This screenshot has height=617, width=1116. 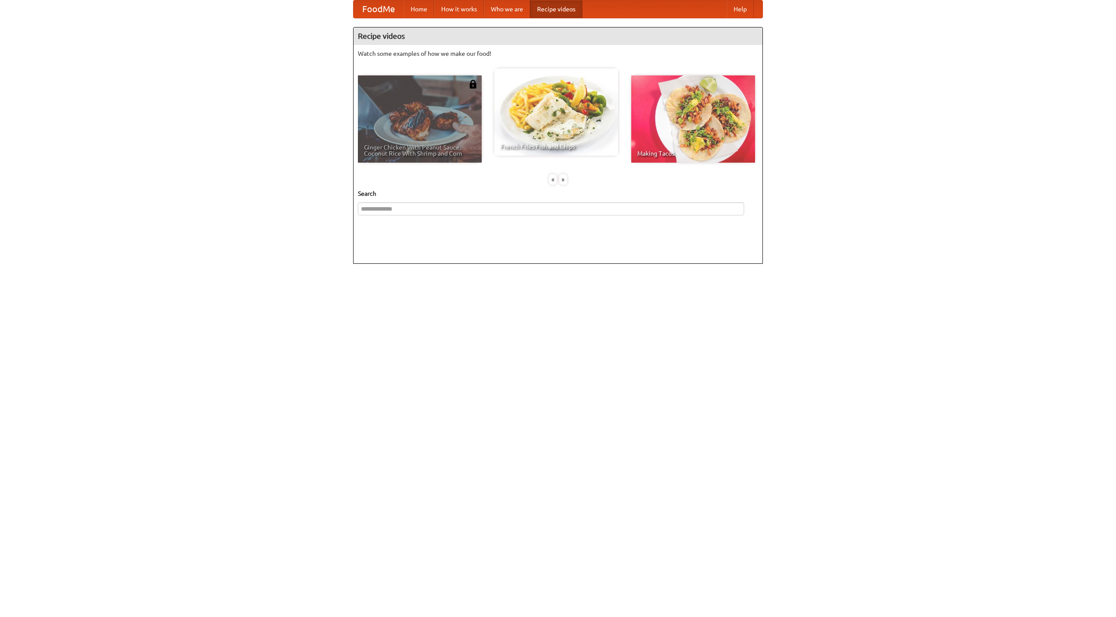 I want to click on a: Help, so click(x=740, y=9).